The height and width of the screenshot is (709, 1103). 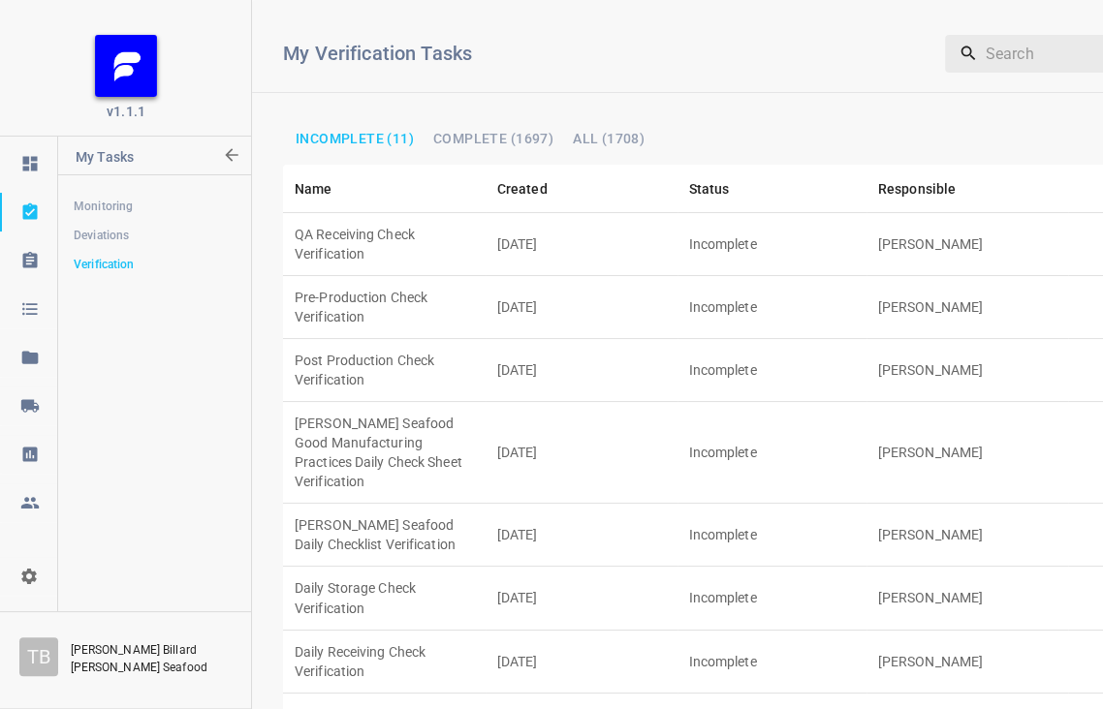 What do you see at coordinates (355, 139) in the screenshot?
I see `button: Incomplete (11)` at bounding box center [355, 139].